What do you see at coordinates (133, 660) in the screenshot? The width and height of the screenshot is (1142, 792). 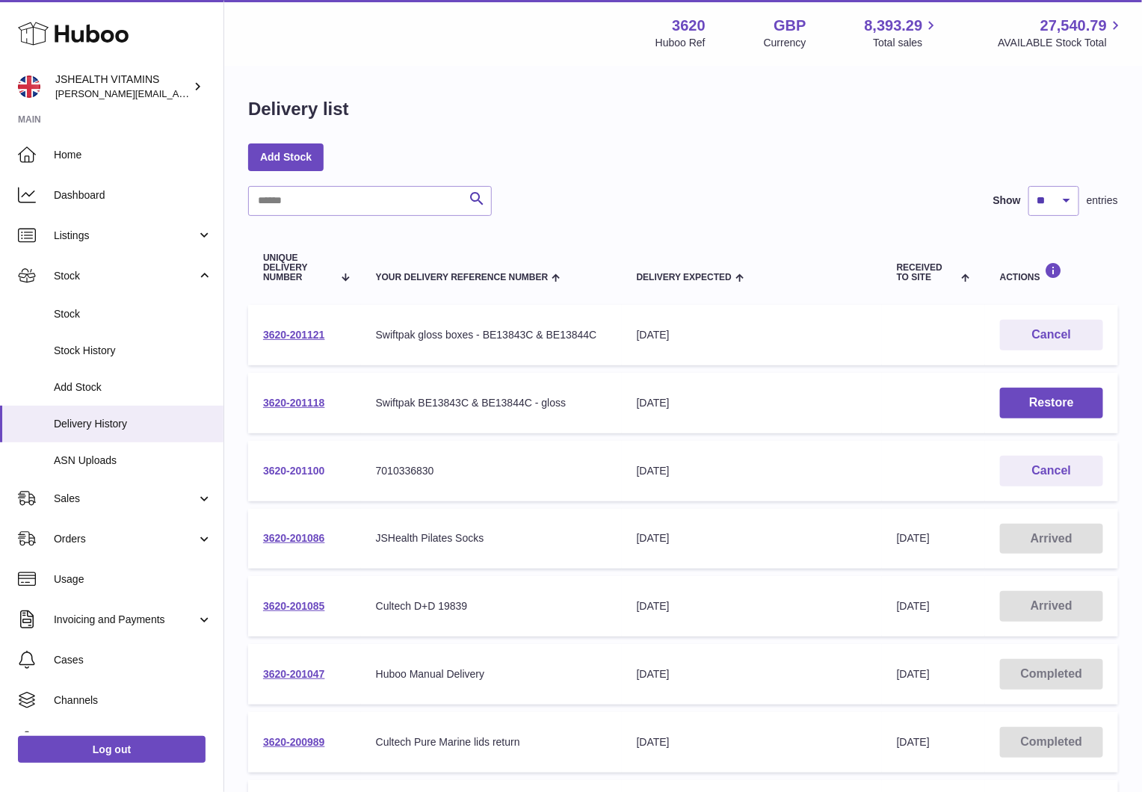 I see `span: Cases` at bounding box center [133, 660].